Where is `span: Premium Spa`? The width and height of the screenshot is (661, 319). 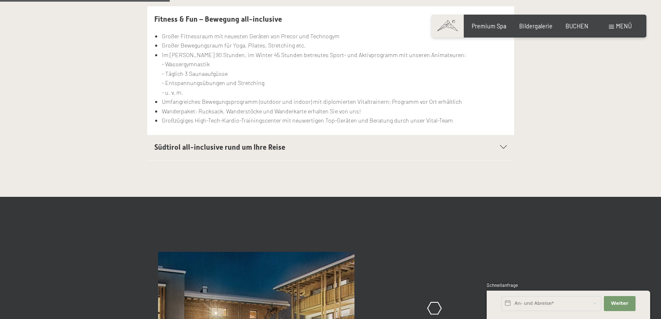 span: Premium Spa is located at coordinates (489, 26).